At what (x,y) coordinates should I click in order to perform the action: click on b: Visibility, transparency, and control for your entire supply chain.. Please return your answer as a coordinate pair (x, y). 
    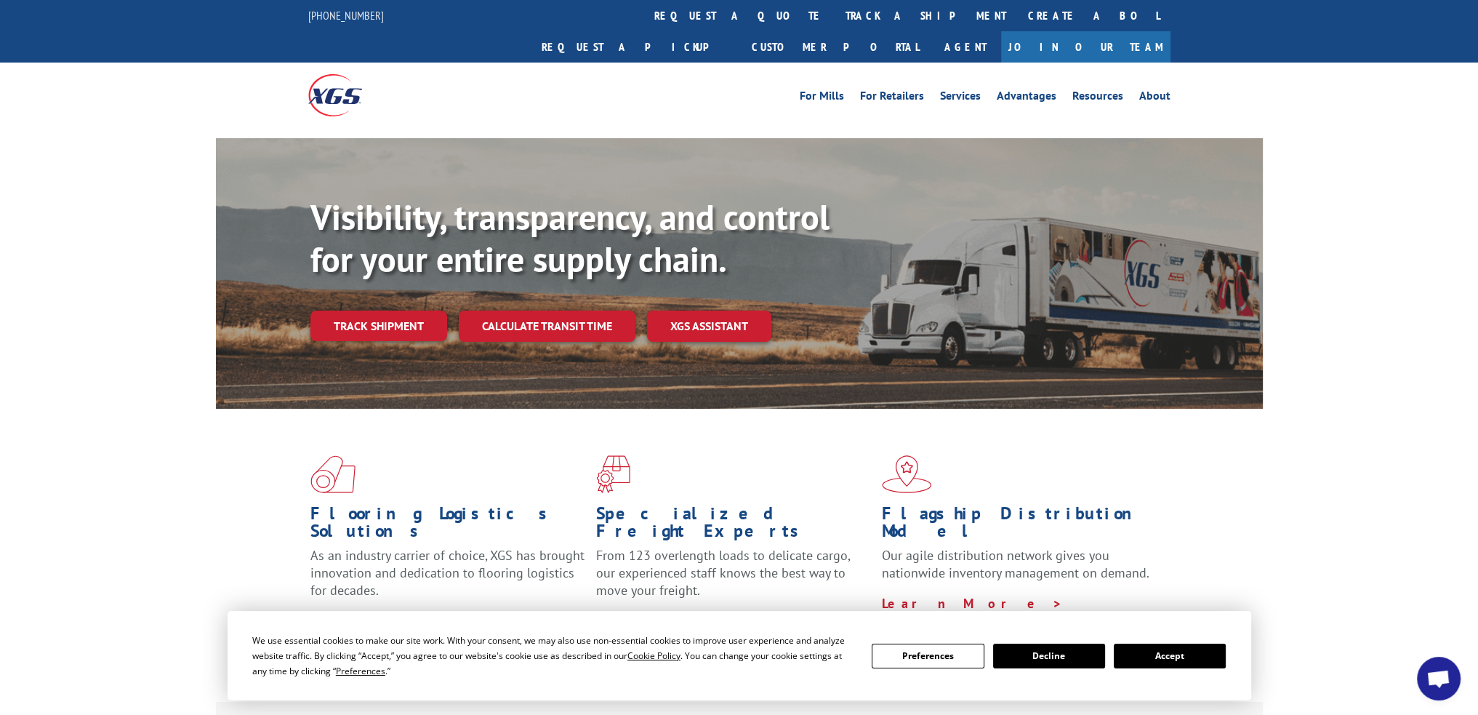
    Looking at the image, I should click on (570, 238).